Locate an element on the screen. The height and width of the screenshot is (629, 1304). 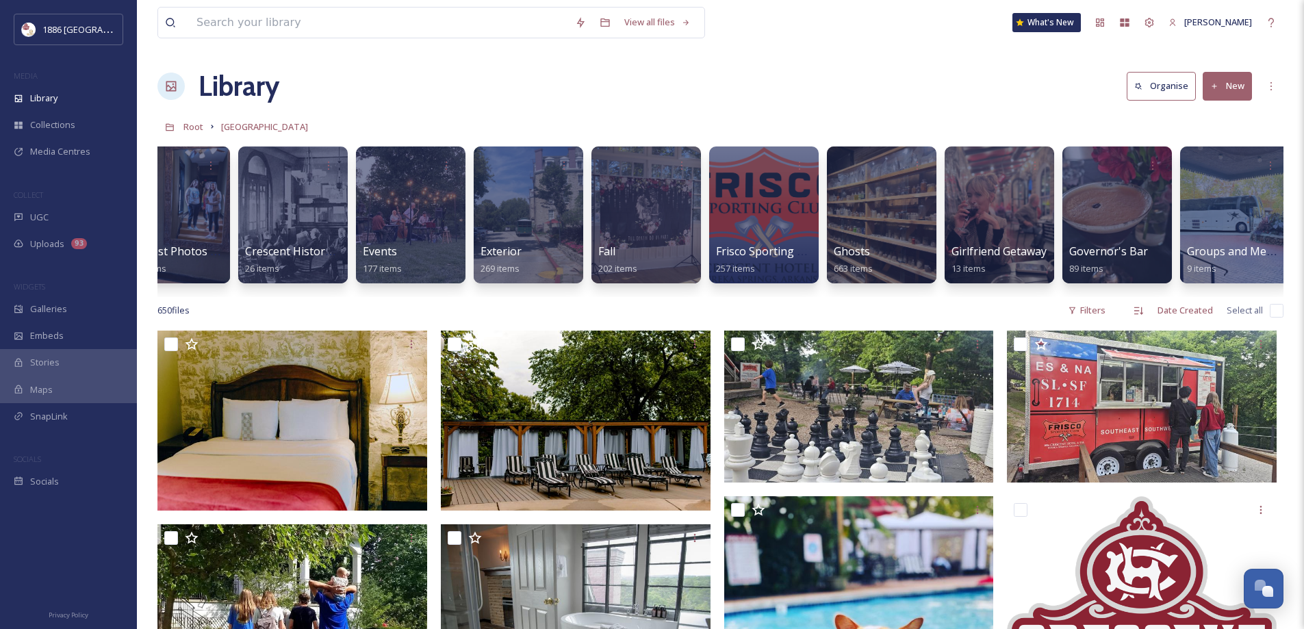
a: Privacy Policy is located at coordinates (68, 614).